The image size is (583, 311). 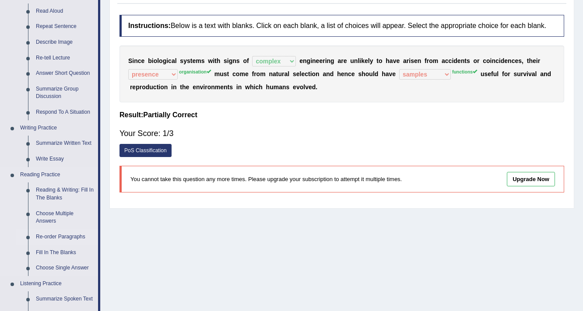 I want to click on b: v, so click(x=395, y=61).